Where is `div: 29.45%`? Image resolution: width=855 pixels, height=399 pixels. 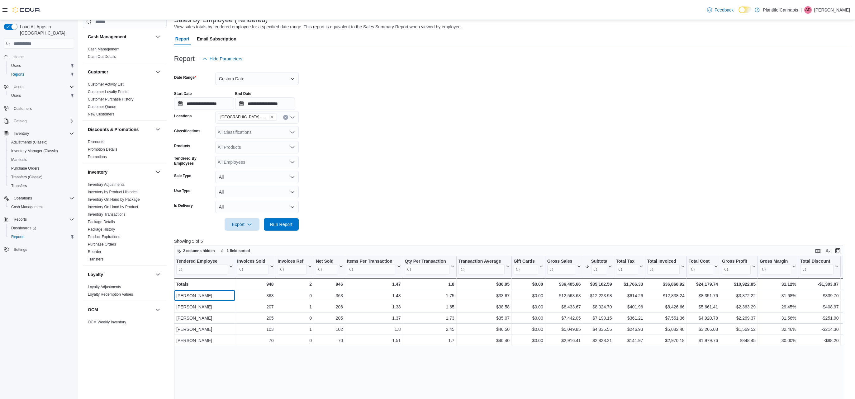 div: 29.45% is located at coordinates (778, 307).